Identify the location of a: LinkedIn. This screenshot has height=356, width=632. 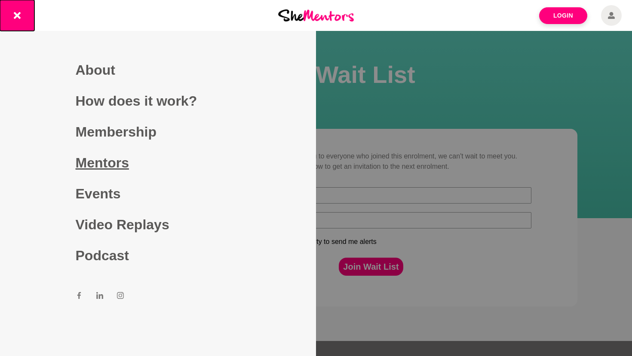
(100, 297).